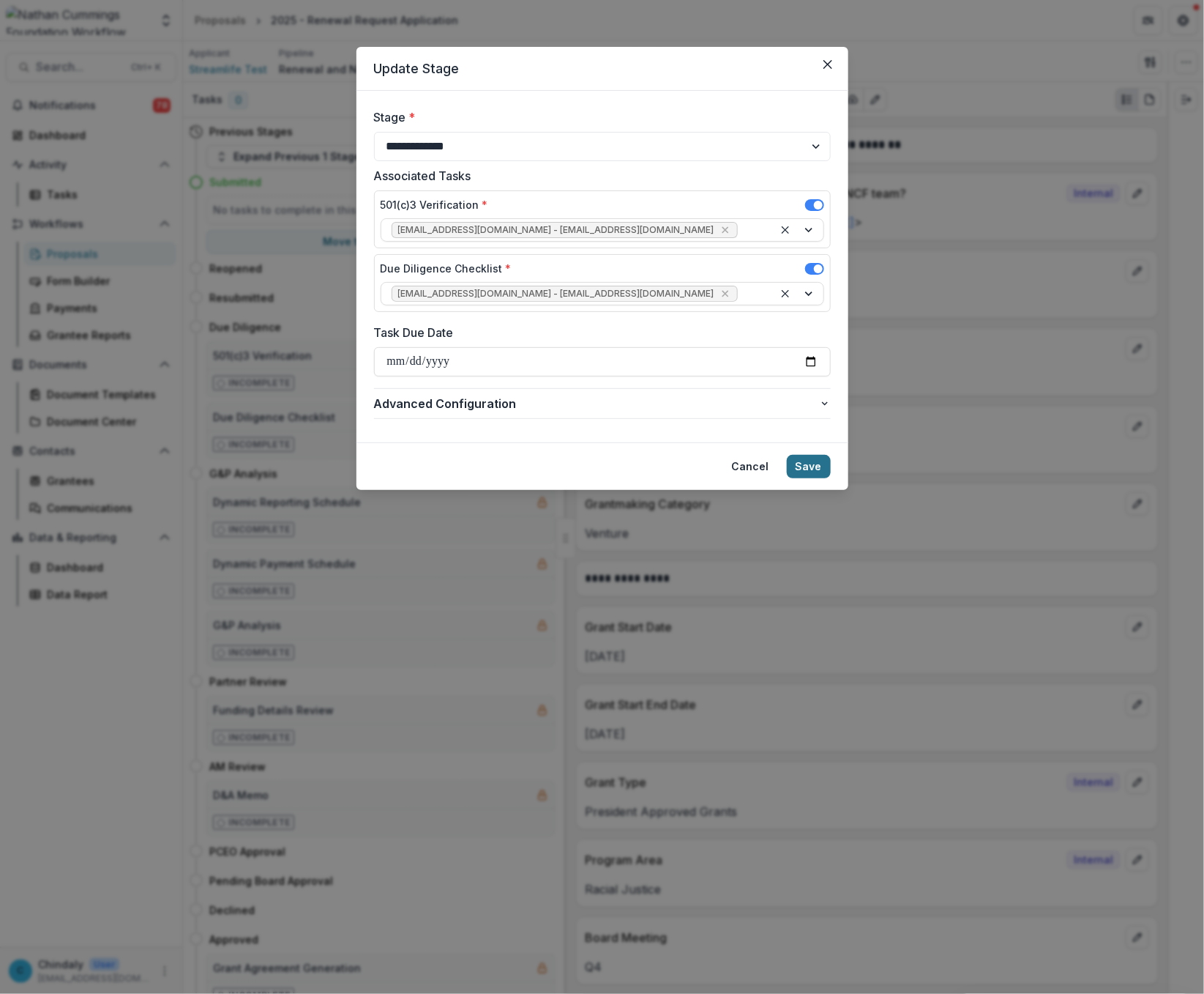  Describe the element at coordinates (603, 69) in the screenshot. I see `header: Update Stage` at that location.